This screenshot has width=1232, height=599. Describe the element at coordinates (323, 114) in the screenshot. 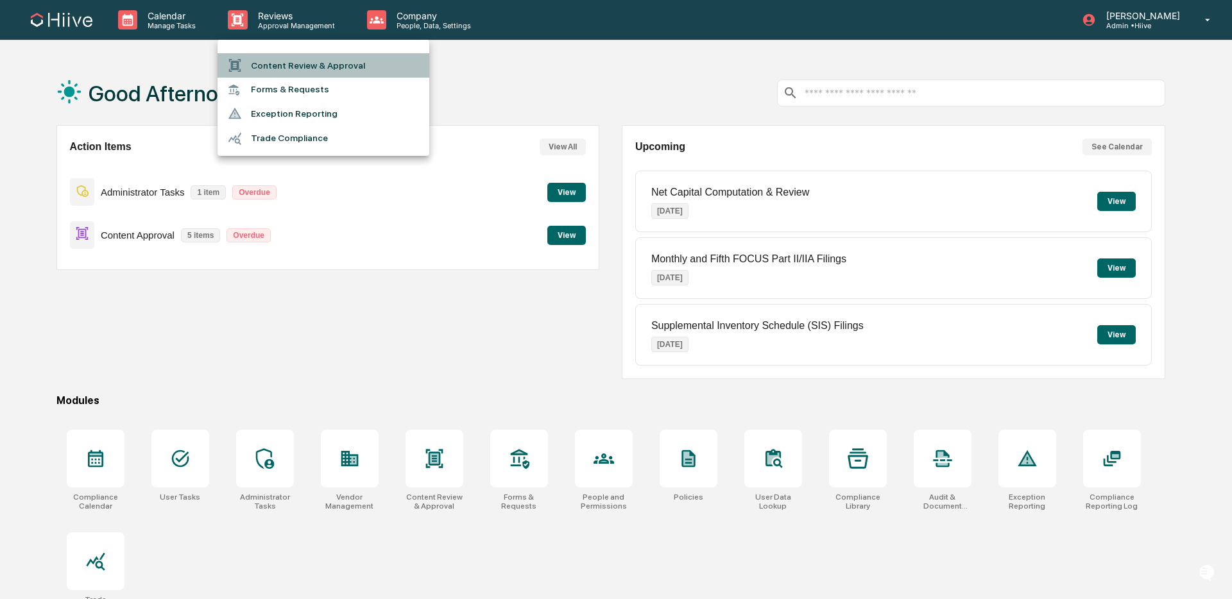

I see `li: Exception Reporting` at that location.